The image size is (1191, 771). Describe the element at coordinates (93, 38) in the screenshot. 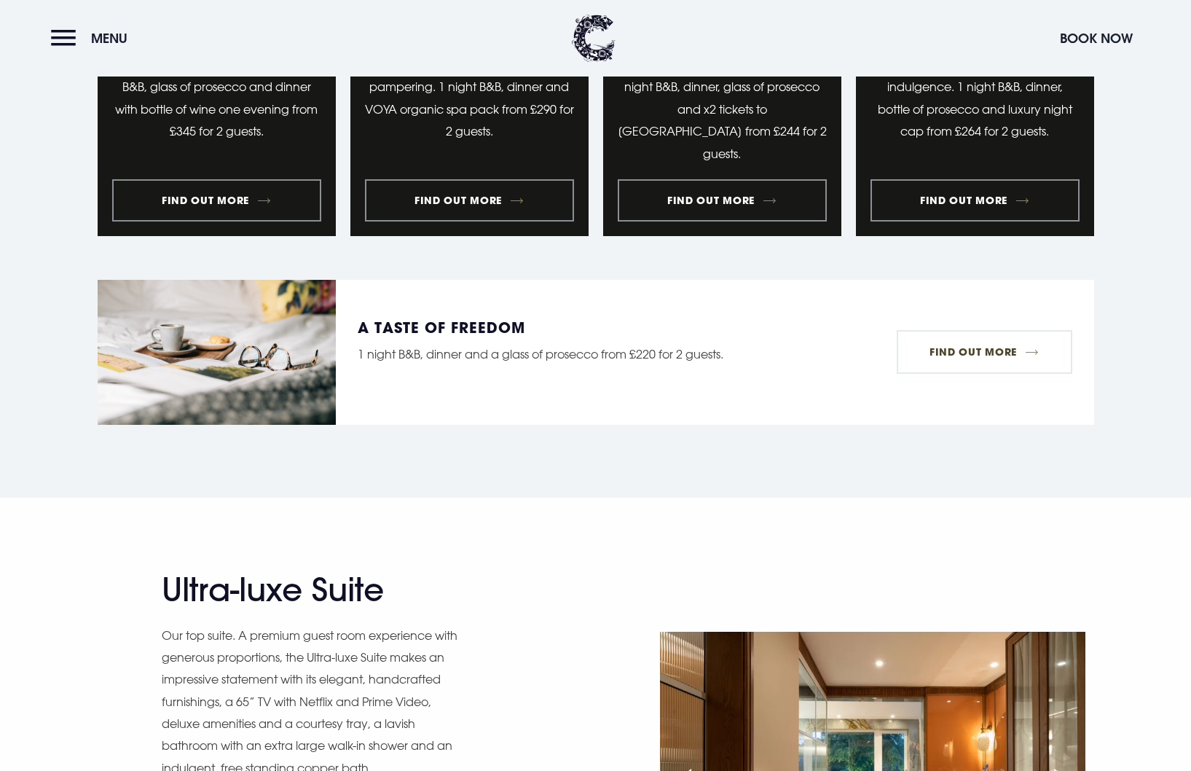

I see `button: Menu` at that location.